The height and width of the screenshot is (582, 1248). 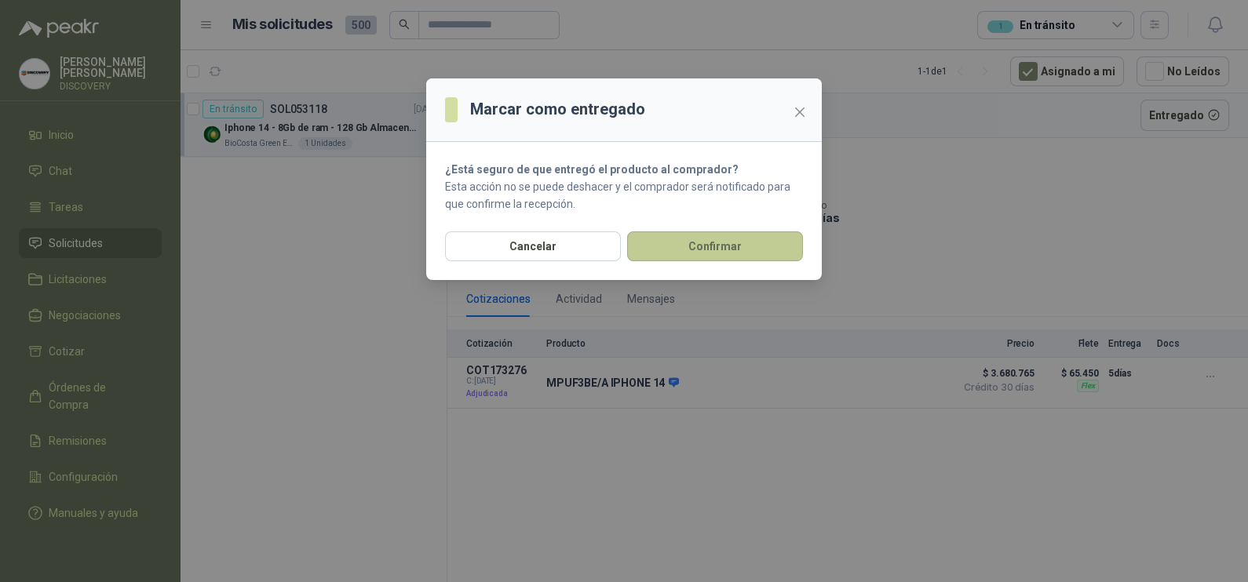 I want to click on h3: Marcar como entregado, so click(x=557, y=109).